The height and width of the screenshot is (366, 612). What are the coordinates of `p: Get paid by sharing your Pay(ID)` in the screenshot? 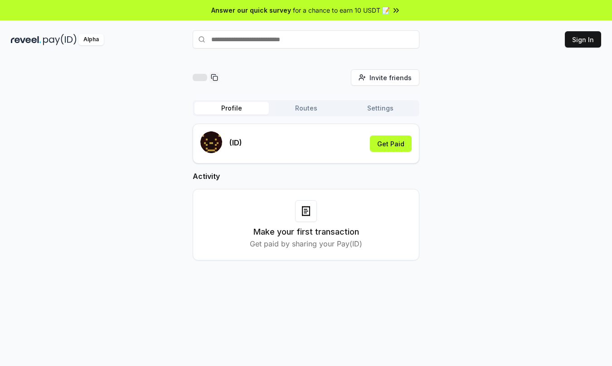 It's located at (306, 244).